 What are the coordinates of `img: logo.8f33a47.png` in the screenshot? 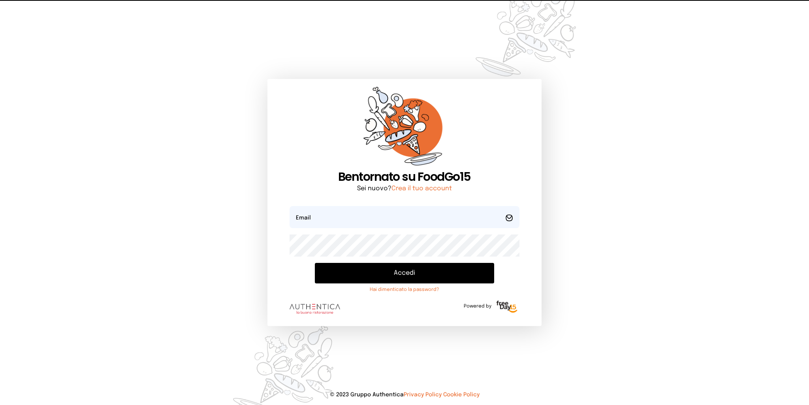 It's located at (315, 309).